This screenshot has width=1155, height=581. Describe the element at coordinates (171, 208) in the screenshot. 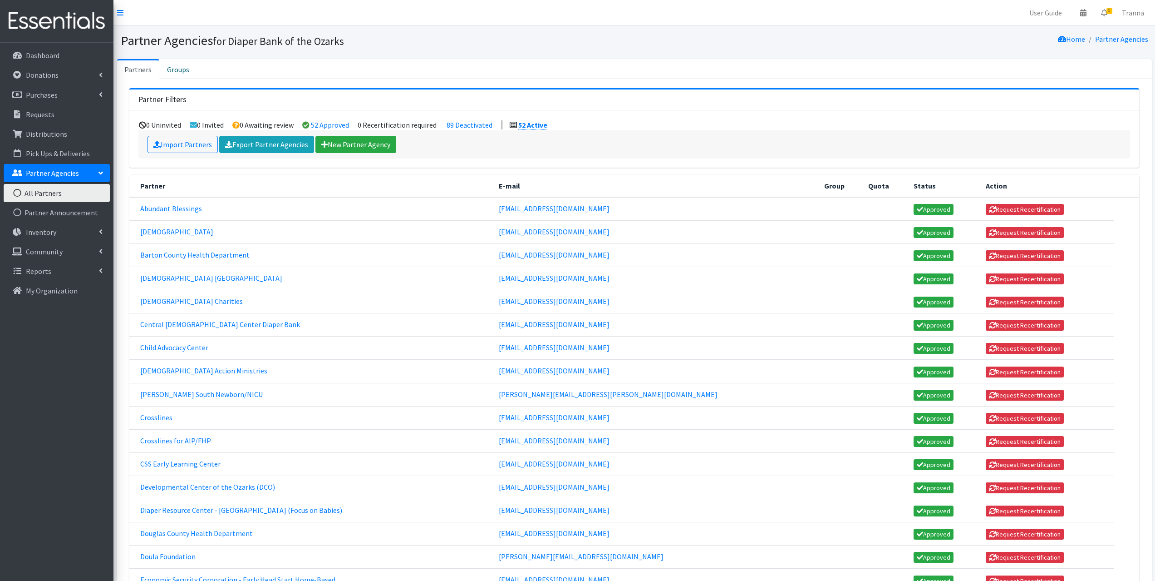

I see `a: Abundant Blessings` at that location.